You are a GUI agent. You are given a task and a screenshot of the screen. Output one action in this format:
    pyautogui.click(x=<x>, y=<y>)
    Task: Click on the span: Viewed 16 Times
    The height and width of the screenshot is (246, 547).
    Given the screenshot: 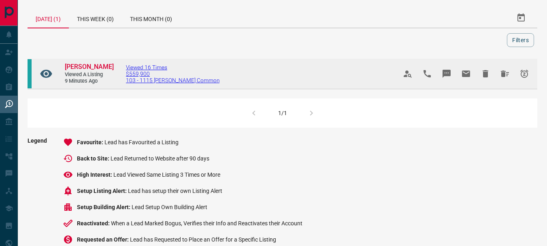 What is the action you would take?
    pyautogui.click(x=172, y=67)
    